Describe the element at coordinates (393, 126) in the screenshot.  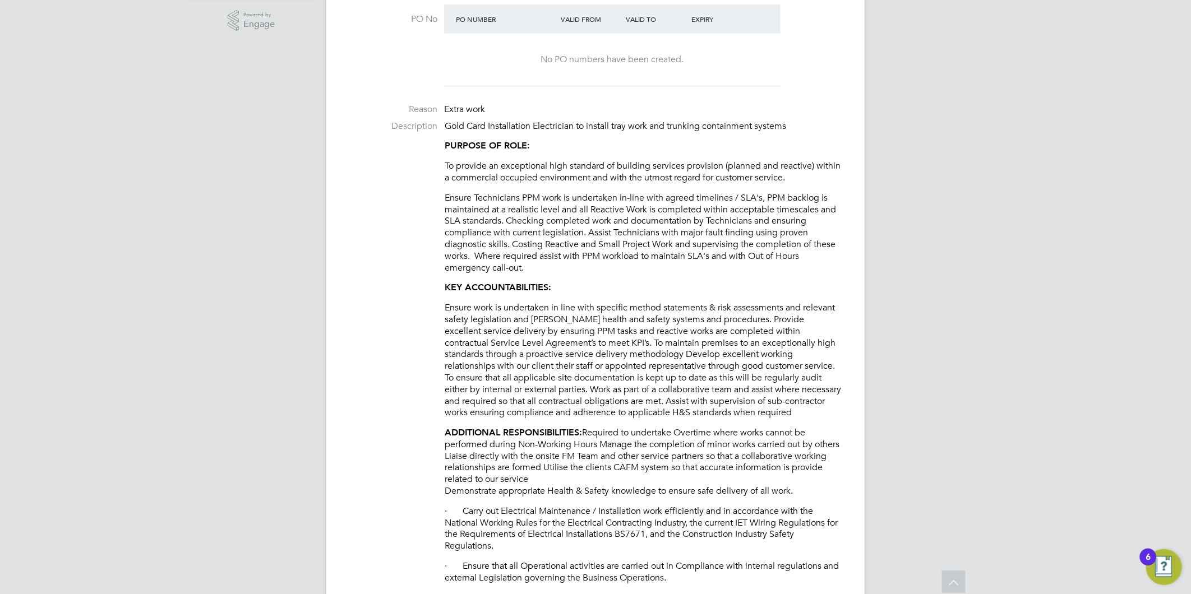
I see `label: Description` at that location.